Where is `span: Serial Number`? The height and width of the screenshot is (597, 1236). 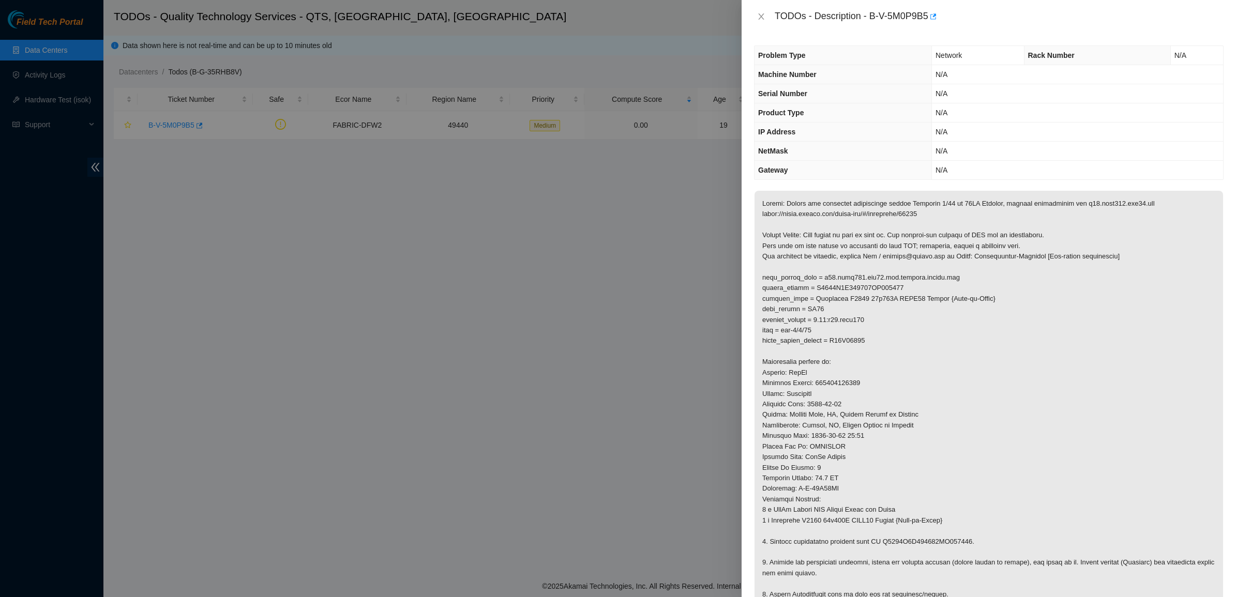
span: Serial Number is located at coordinates (783, 94).